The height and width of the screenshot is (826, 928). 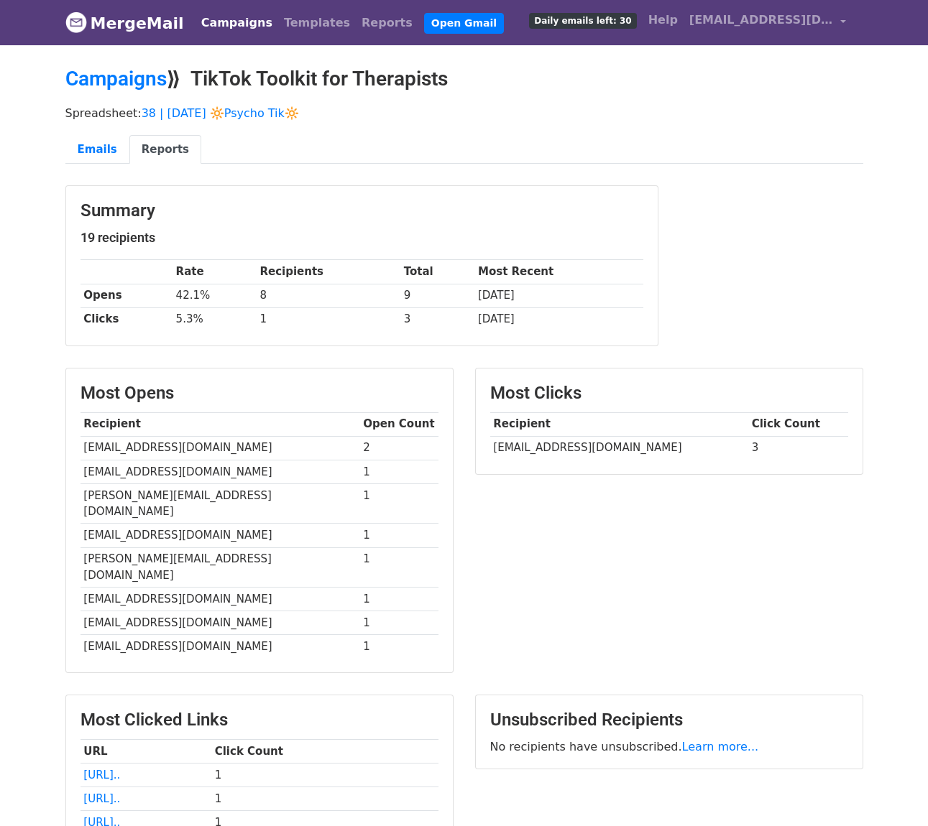 I want to click on h3: Unsubscribed Recipients, so click(x=669, y=720).